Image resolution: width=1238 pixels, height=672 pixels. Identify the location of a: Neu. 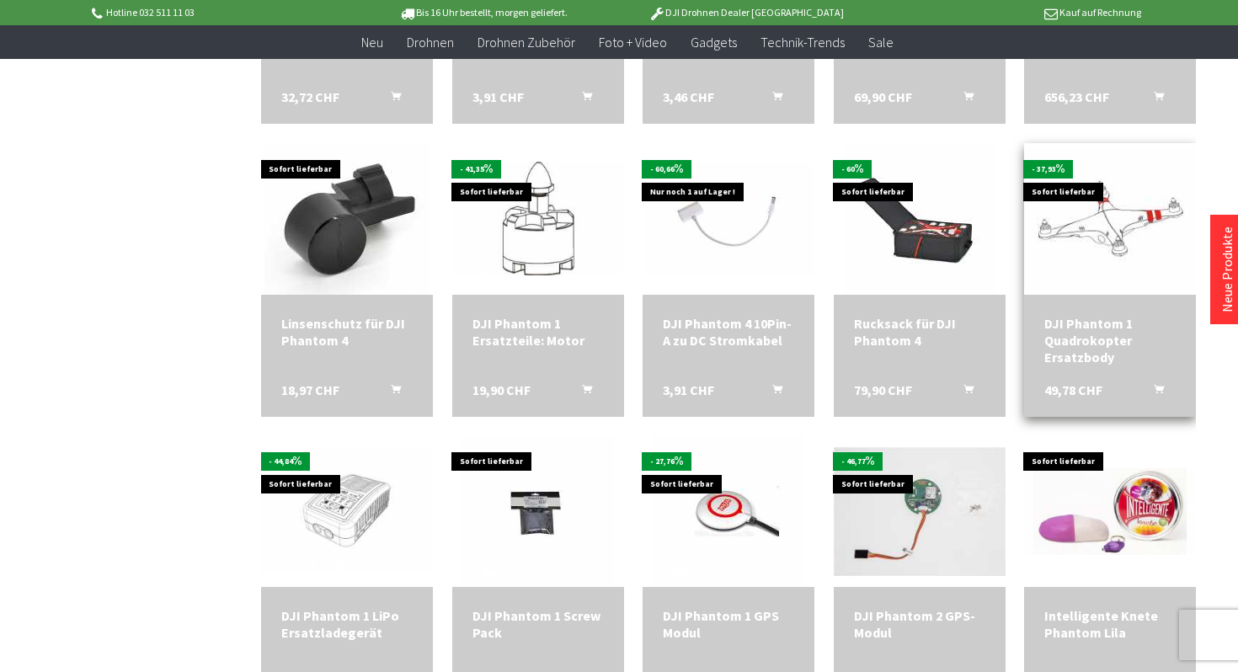
(372, 42).